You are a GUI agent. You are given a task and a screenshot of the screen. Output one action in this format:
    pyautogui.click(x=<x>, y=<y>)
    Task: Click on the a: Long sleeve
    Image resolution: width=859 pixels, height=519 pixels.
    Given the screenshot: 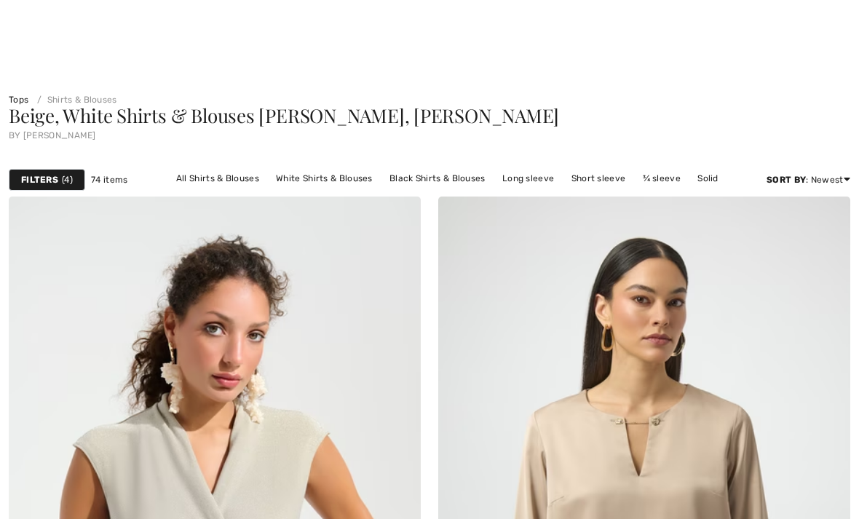 What is the action you would take?
    pyautogui.click(x=528, y=178)
    